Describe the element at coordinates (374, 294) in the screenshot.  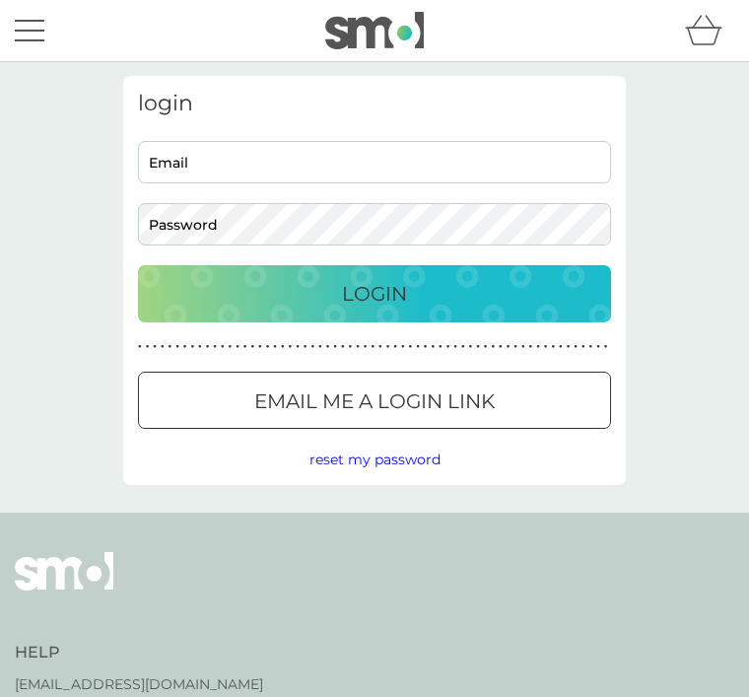
I see `button: Login` at that location.